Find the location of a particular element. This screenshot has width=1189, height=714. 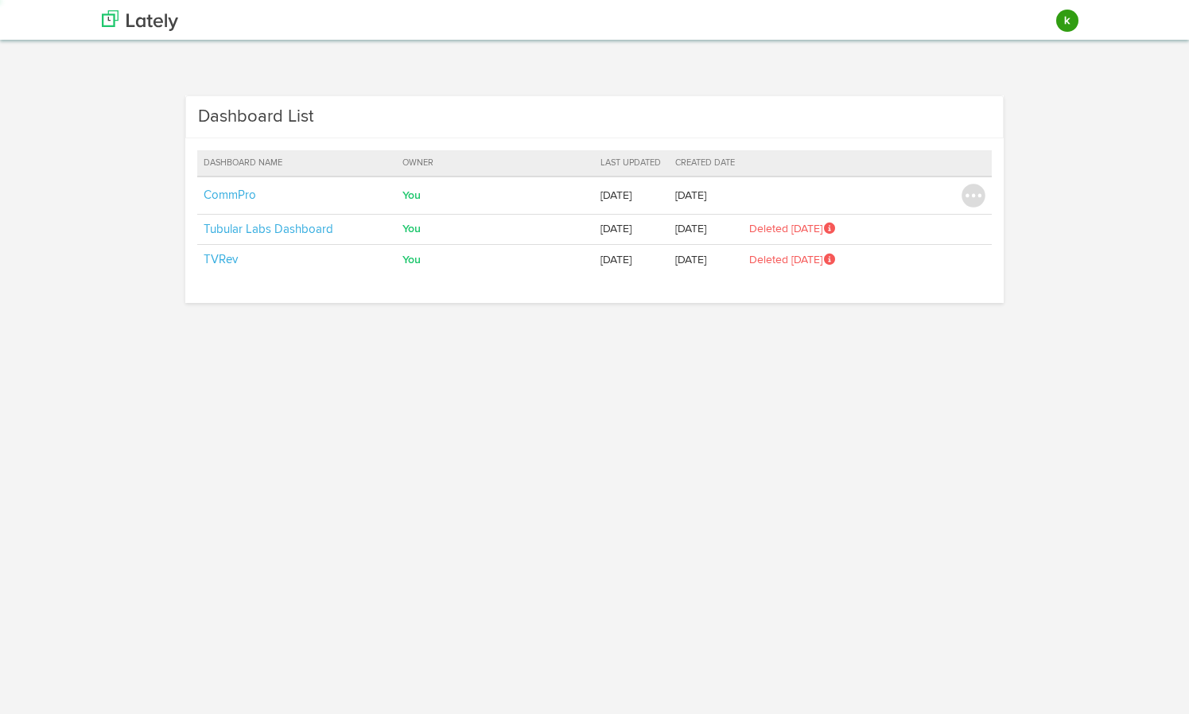

a: CommPro is located at coordinates (230, 195).